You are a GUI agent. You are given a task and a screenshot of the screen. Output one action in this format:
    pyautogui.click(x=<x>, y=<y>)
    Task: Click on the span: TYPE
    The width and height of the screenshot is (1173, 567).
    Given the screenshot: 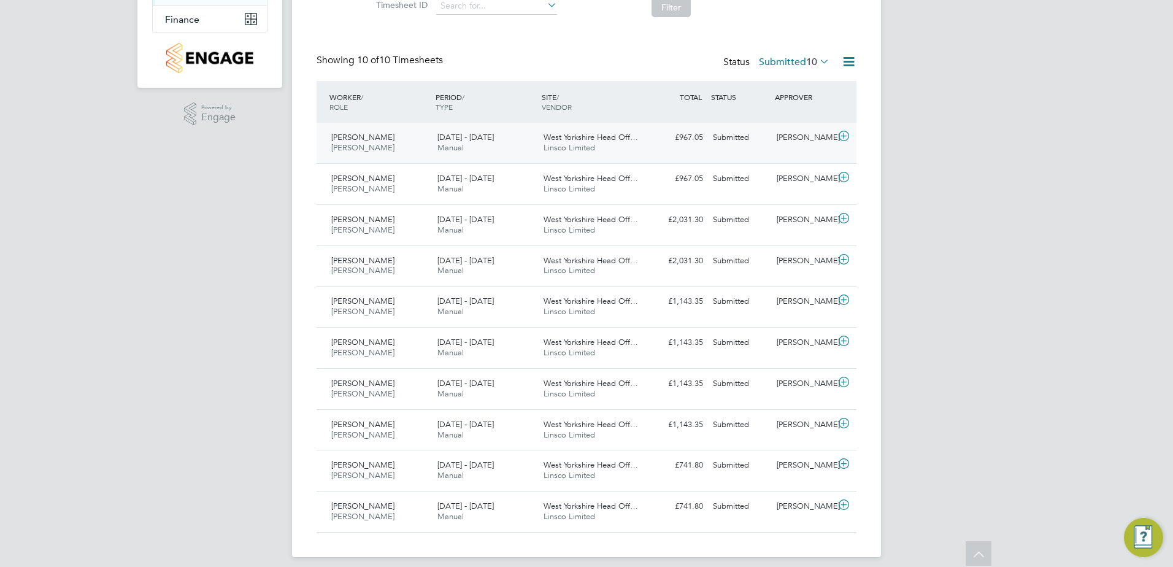 What is the action you would take?
    pyautogui.click(x=444, y=107)
    